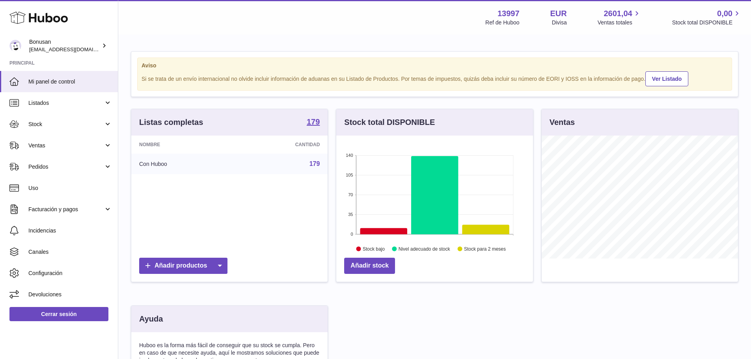 The width and height of the screenshot is (751, 359). What do you see at coordinates (559, 13) in the screenshot?
I see `strong: EUR` at bounding box center [559, 13].